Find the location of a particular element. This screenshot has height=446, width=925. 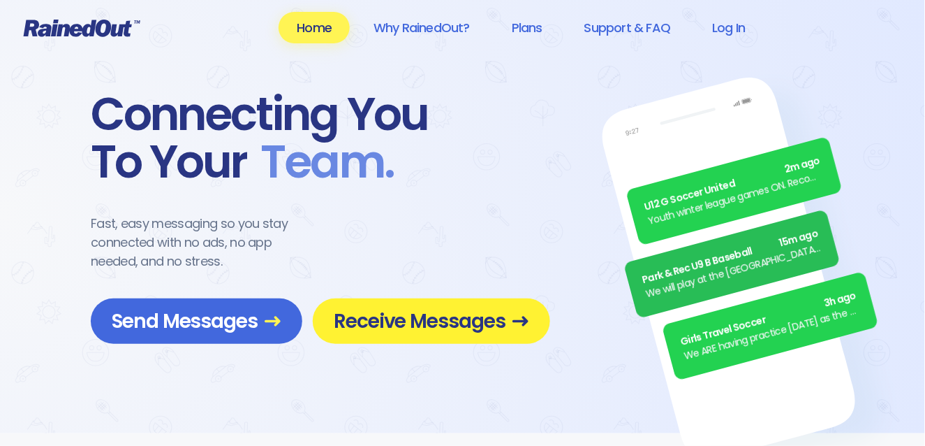

span: Team . is located at coordinates (321, 162).